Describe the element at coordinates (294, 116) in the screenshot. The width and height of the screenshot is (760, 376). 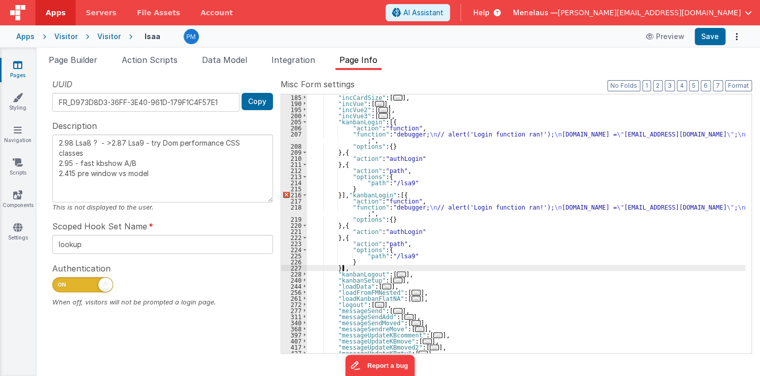
I see `div: 200` at that location.